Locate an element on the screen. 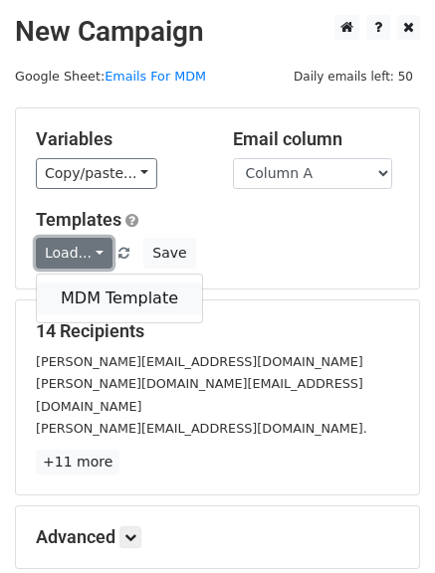 This screenshot has width=435, height=573. a: Emails For MDM is located at coordinates (155, 76).